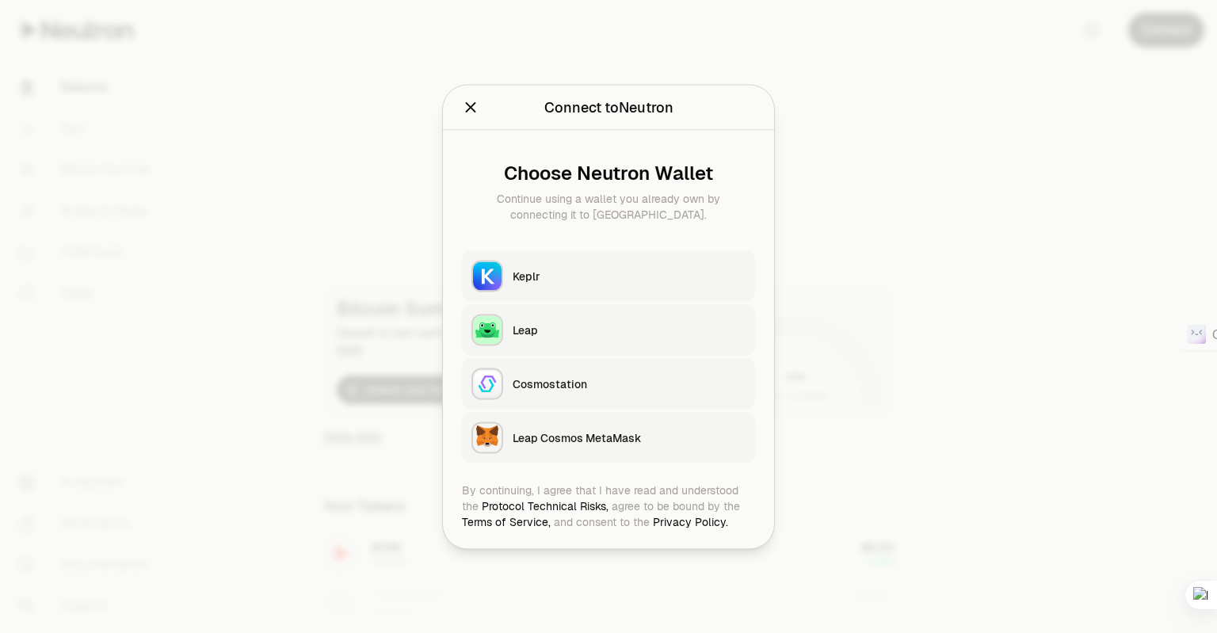 The image size is (1217, 633). What do you see at coordinates (629, 384) in the screenshot?
I see `div: Cosmostation` at bounding box center [629, 384].